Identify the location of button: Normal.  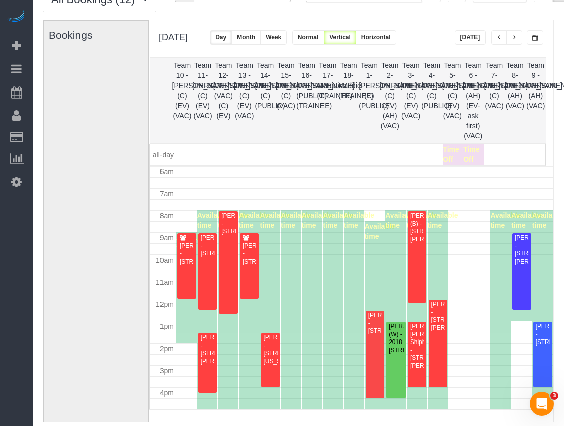
(308, 37).